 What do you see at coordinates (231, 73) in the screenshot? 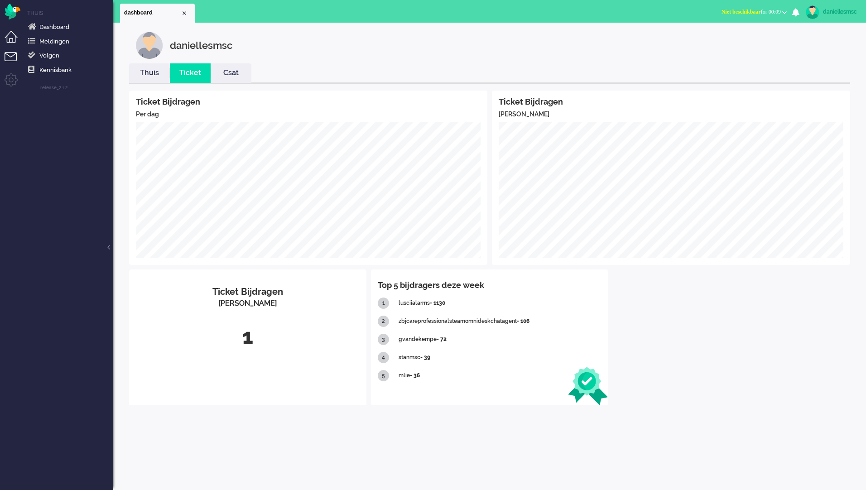
I see `a: Csat` at bounding box center [231, 73].